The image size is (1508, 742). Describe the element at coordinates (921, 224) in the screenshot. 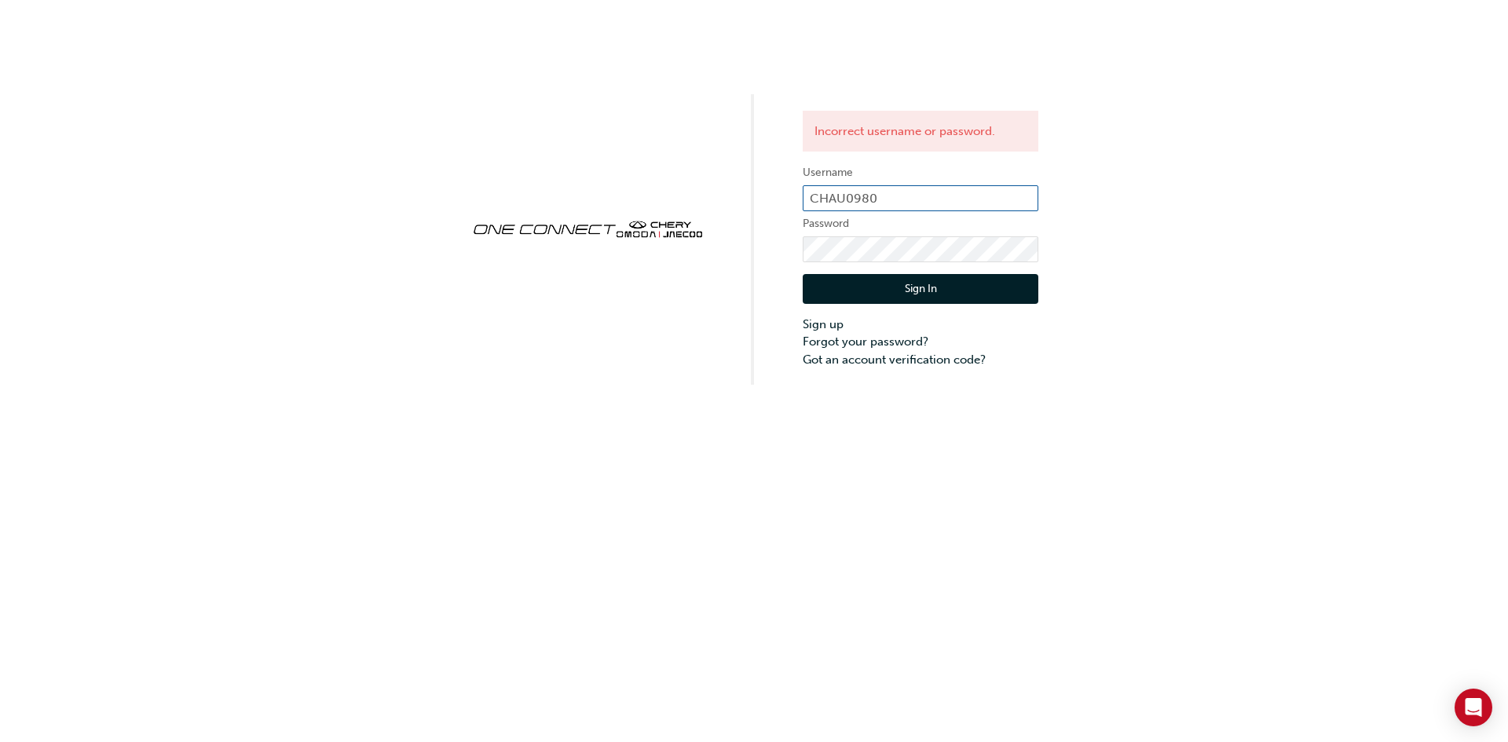

I see `label: Password` at that location.